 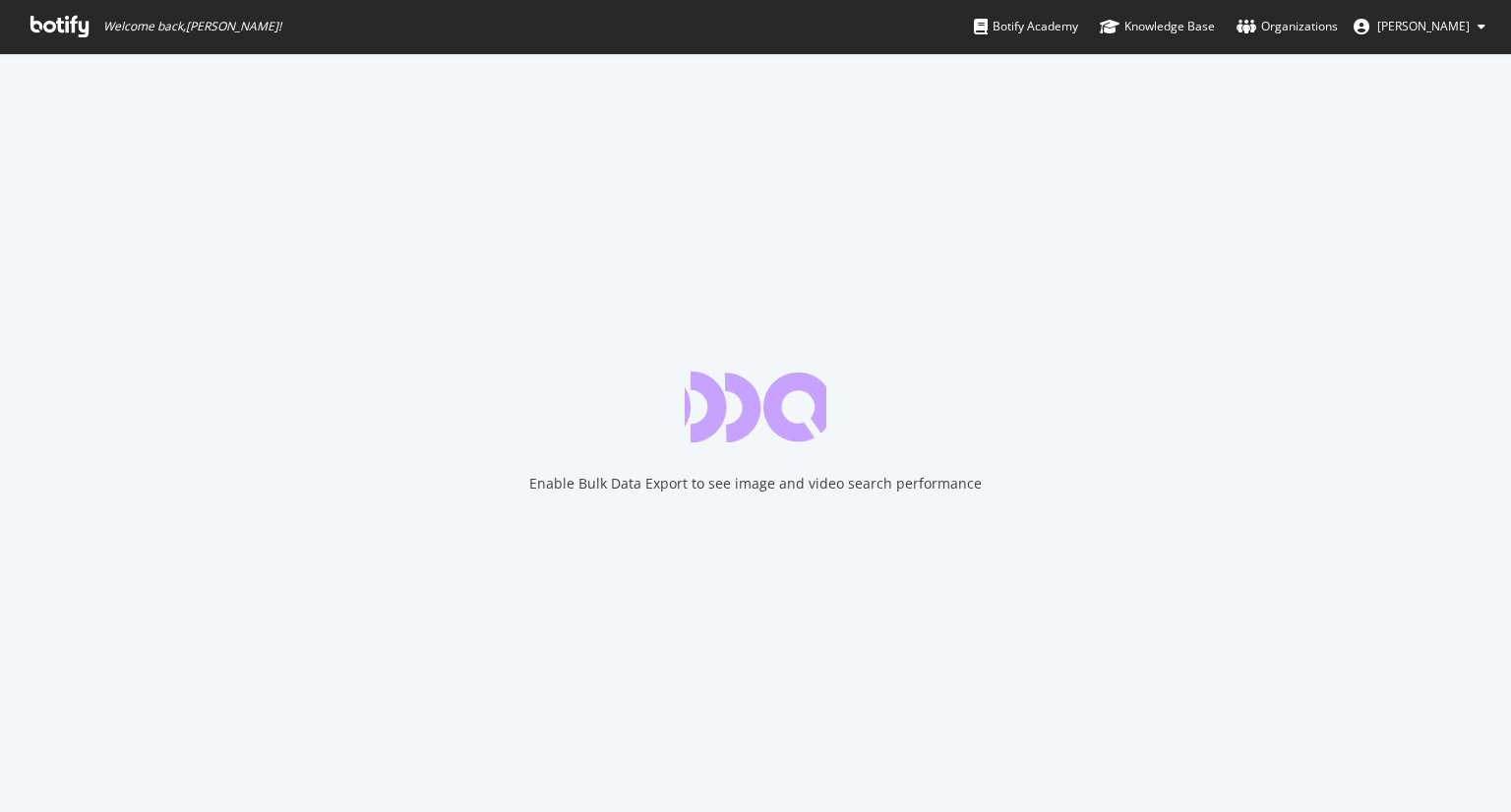 What do you see at coordinates (1423, 26) in the screenshot?
I see `span: Palash Jain` at bounding box center [1423, 26].